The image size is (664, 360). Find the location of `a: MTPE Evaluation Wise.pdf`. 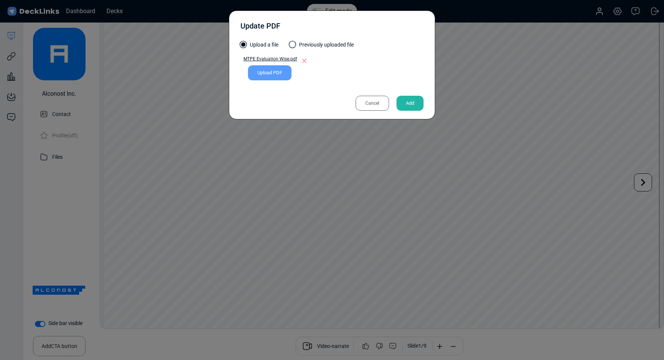

a: MTPE Evaluation Wise.pdf is located at coordinates (268, 60).